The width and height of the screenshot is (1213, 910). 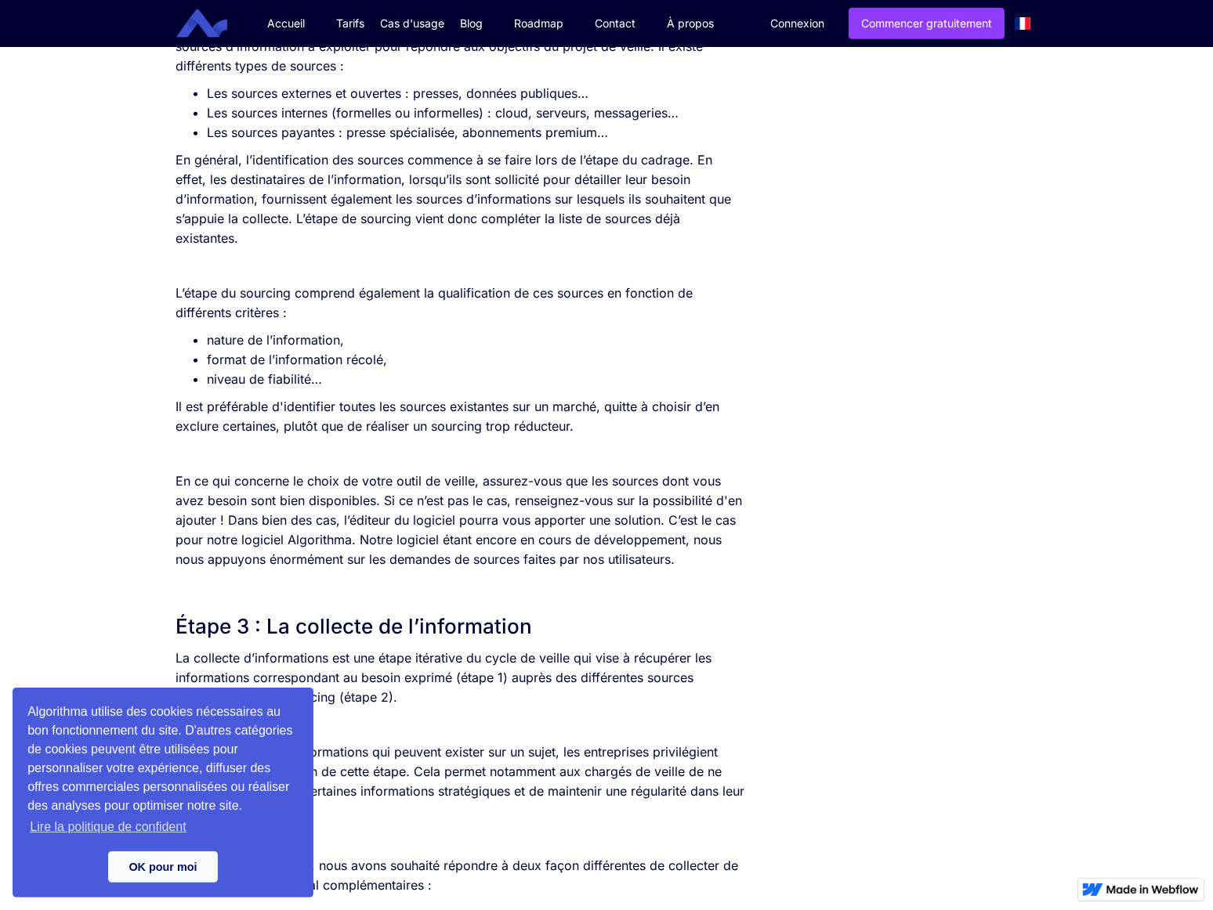 What do you see at coordinates (460, 782) in the screenshot?
I see `p: Face à la quantité d’informations qui peuvent exister sur un sujet, les entreprises privilégient ...` at bounding box center [460, 782].